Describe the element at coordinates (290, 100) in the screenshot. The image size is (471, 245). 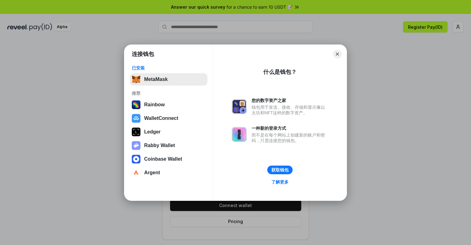
I see `div: 您的数字资产之家` at that location.